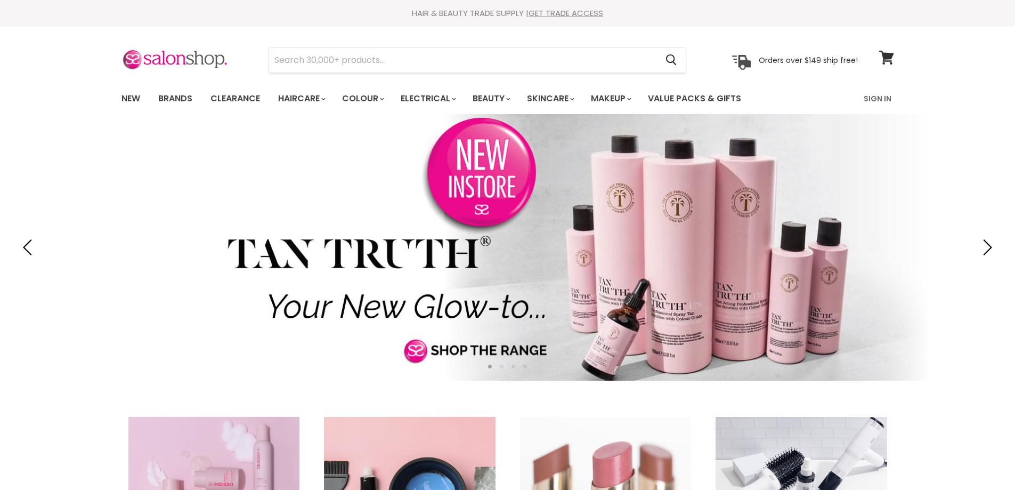  I want to click on button: Previous, so click(29, 247).